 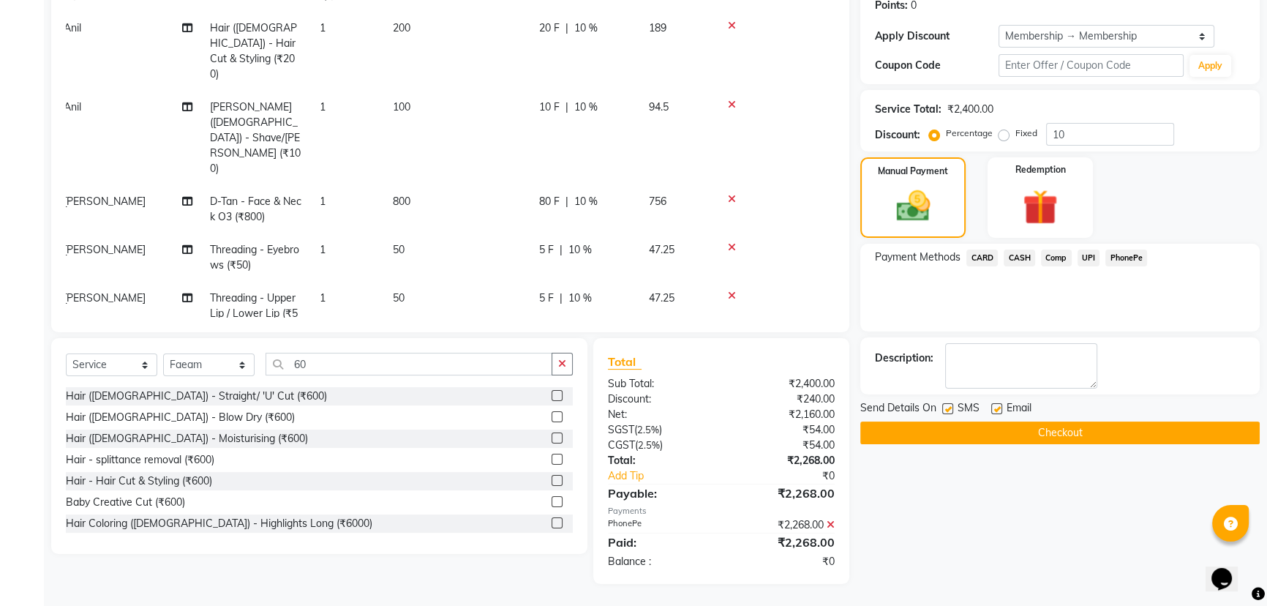 What do you see at coordinates (549, 107) in the screenshot?
I see `span: 10 F` at bounding box center [549, 107].